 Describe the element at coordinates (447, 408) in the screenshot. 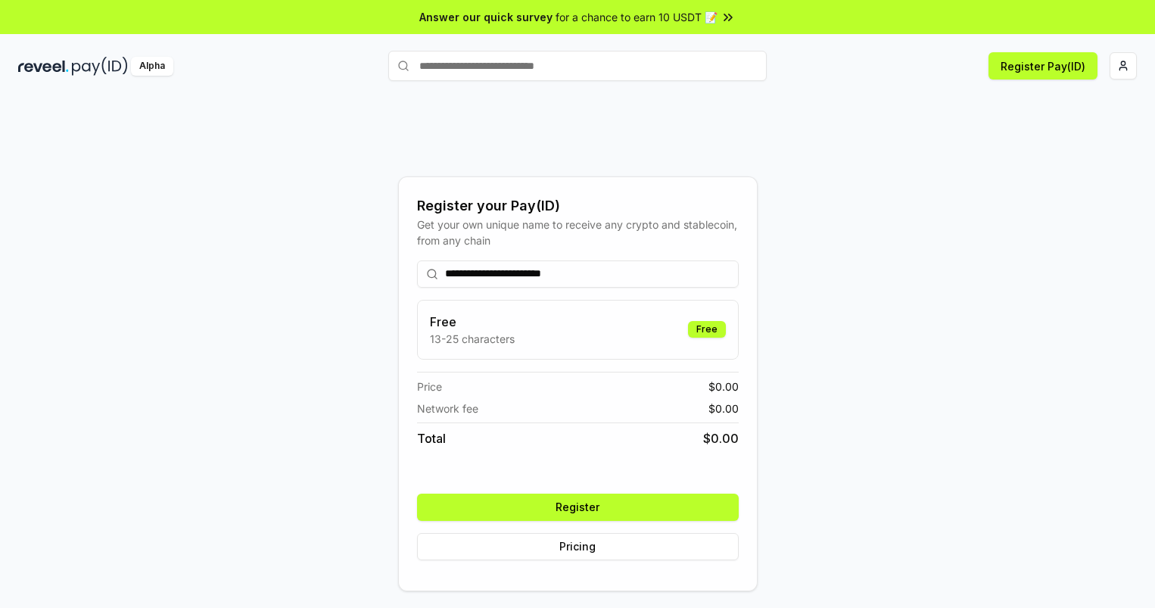

I see `span: Network fee` at that location.